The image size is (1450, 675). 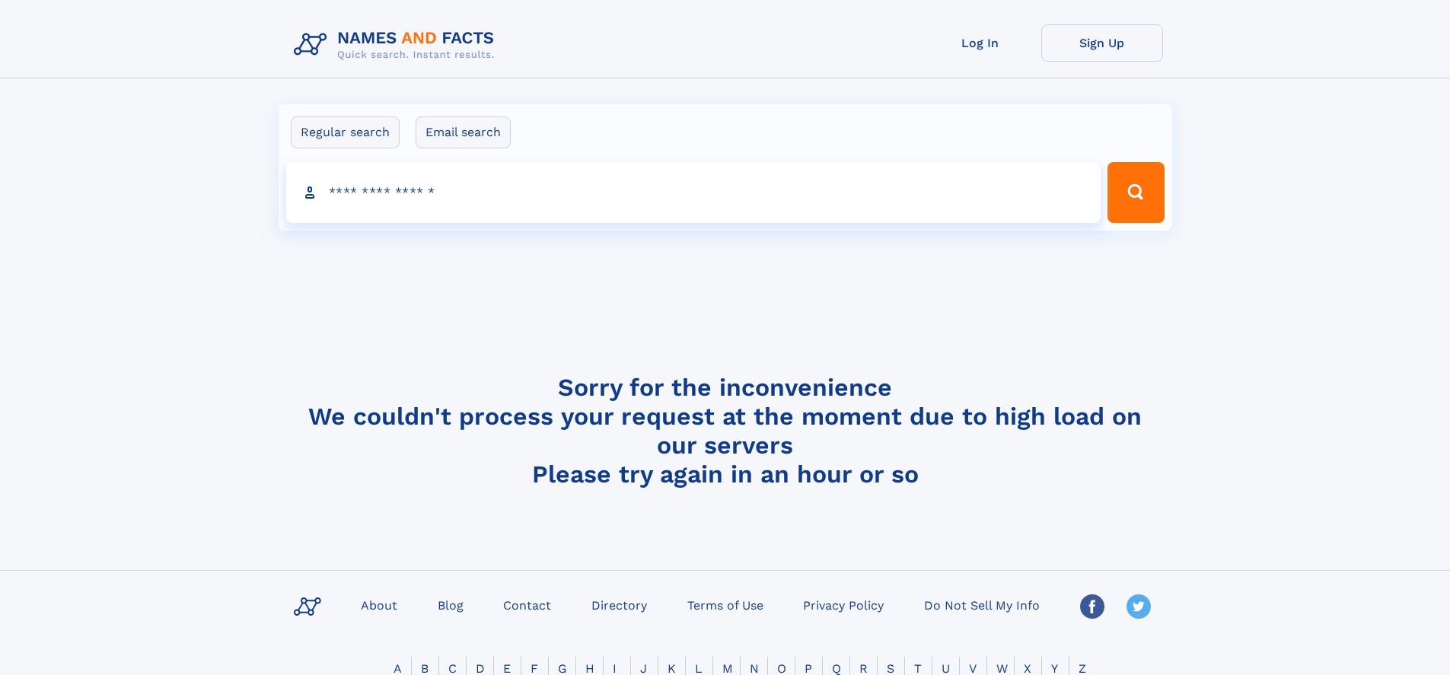 I want to click on button: Search Button, so click(x=1136, y=193).